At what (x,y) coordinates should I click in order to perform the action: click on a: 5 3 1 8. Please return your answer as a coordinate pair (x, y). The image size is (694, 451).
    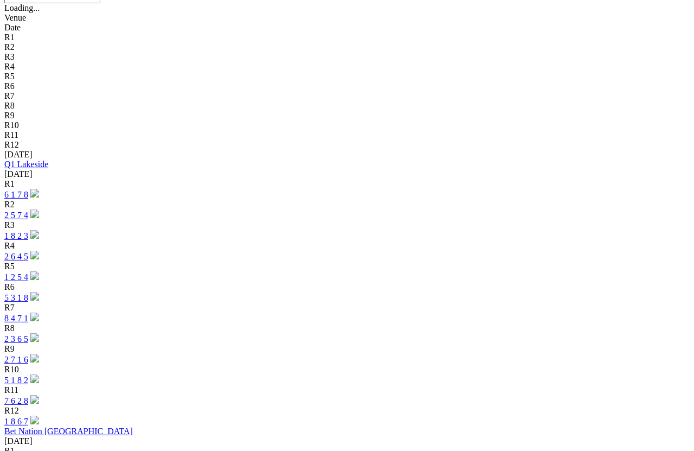
    Looking at the image, I should click on (16, 297).